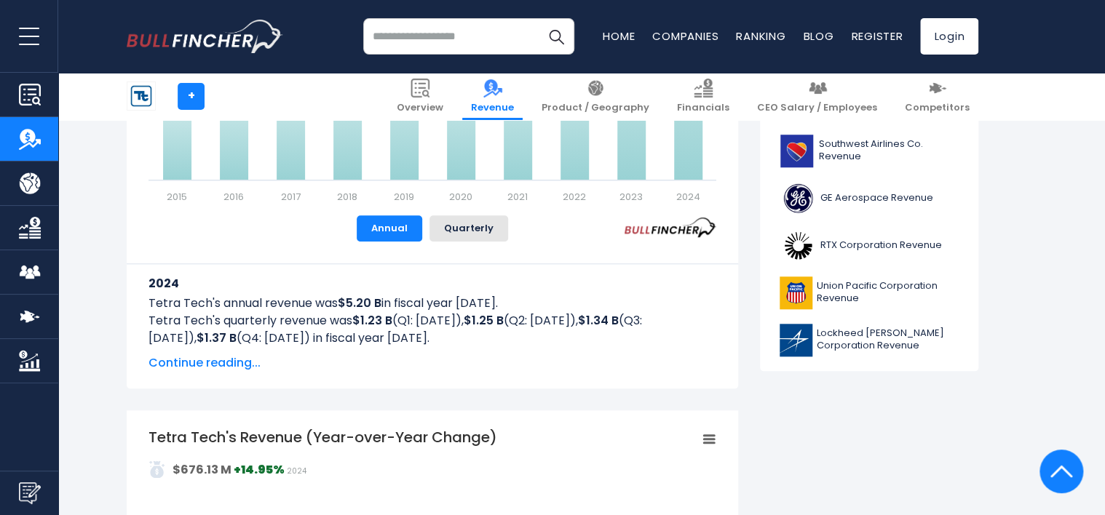 This screenshot has width=1105, height=515. I want to click on a: RTX Corporation Revenue, so click(869, 245).